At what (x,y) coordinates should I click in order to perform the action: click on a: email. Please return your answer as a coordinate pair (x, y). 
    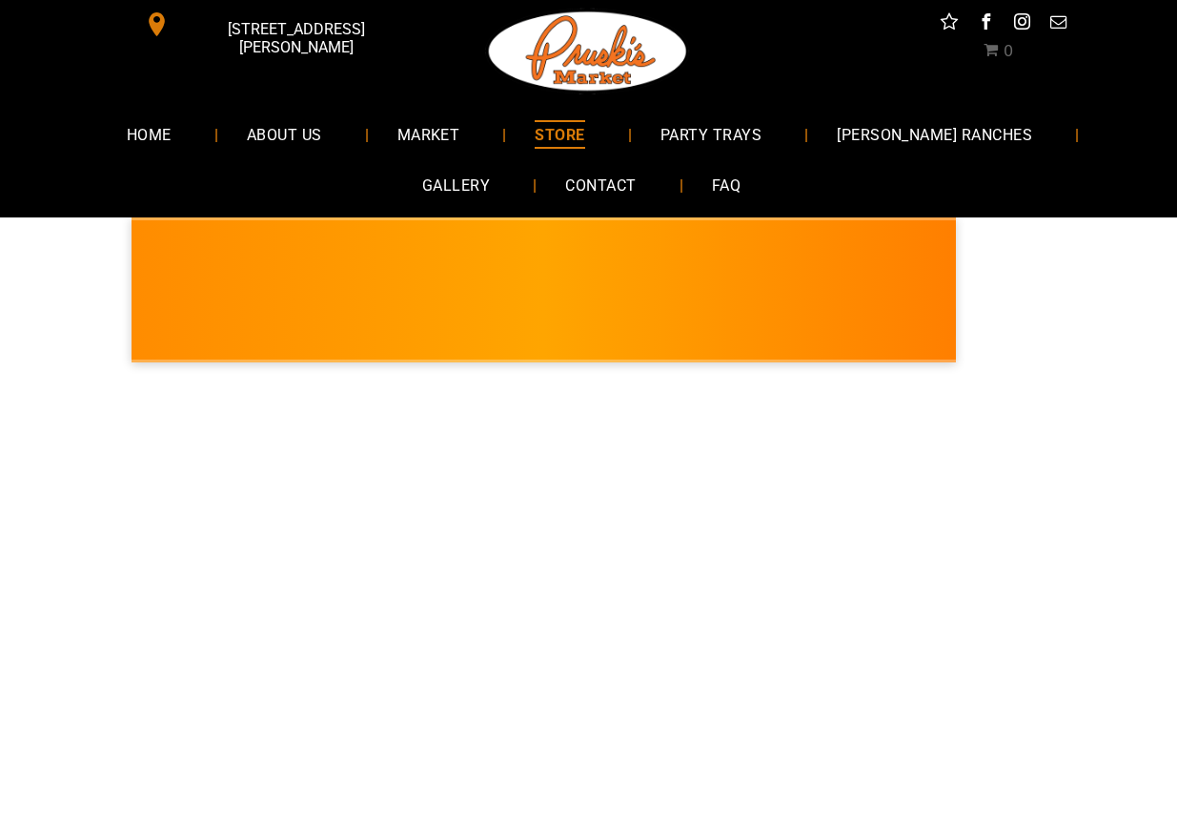
    Looking at the image, I should click on (1058, 24).